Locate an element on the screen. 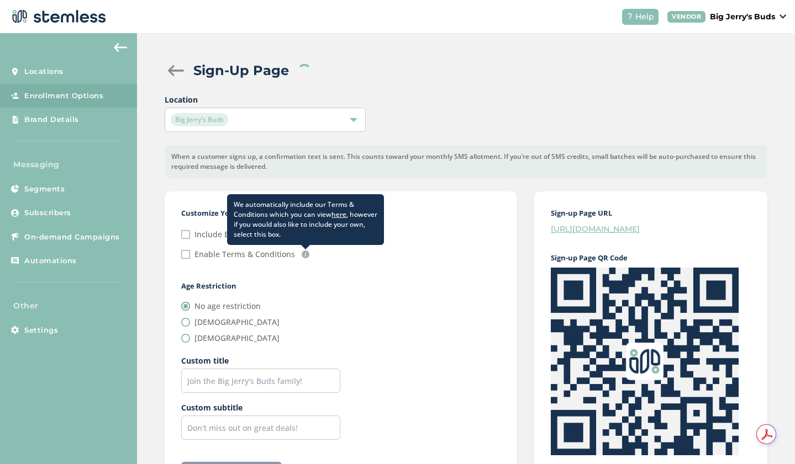  span: Segments is located at coordinates (44, 189).